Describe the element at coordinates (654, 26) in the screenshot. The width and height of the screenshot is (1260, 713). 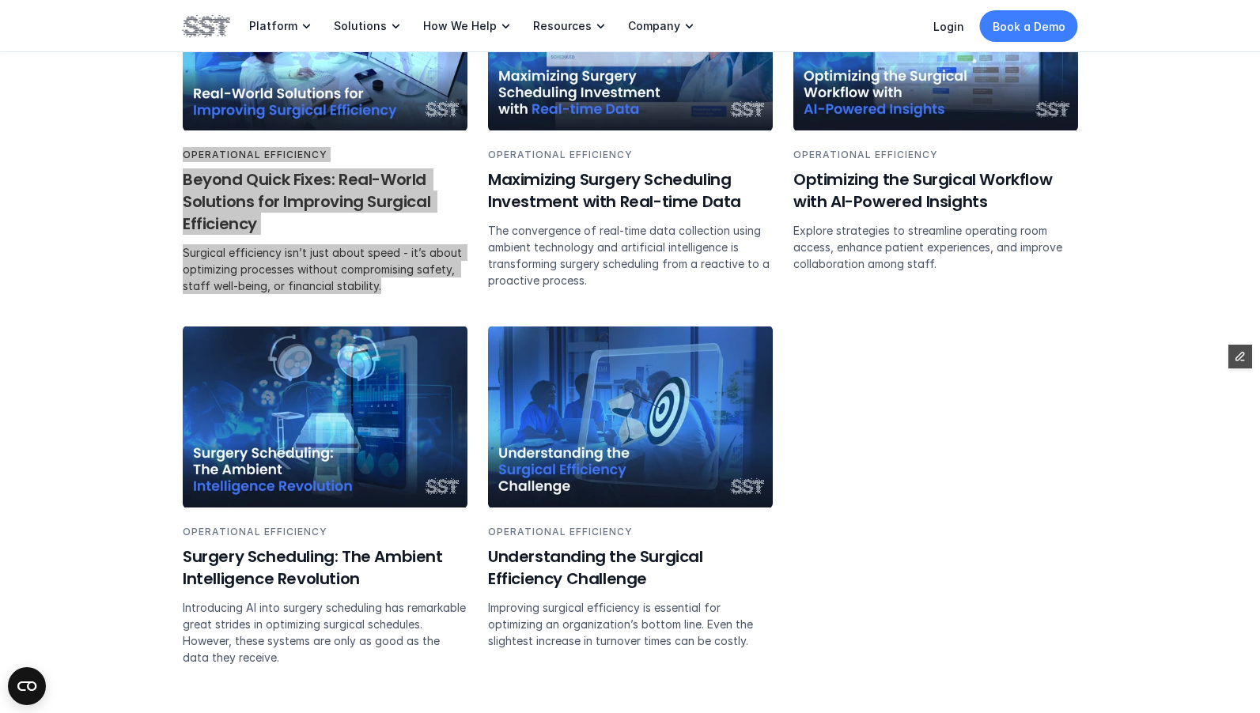
I see `p: Company` at that location.